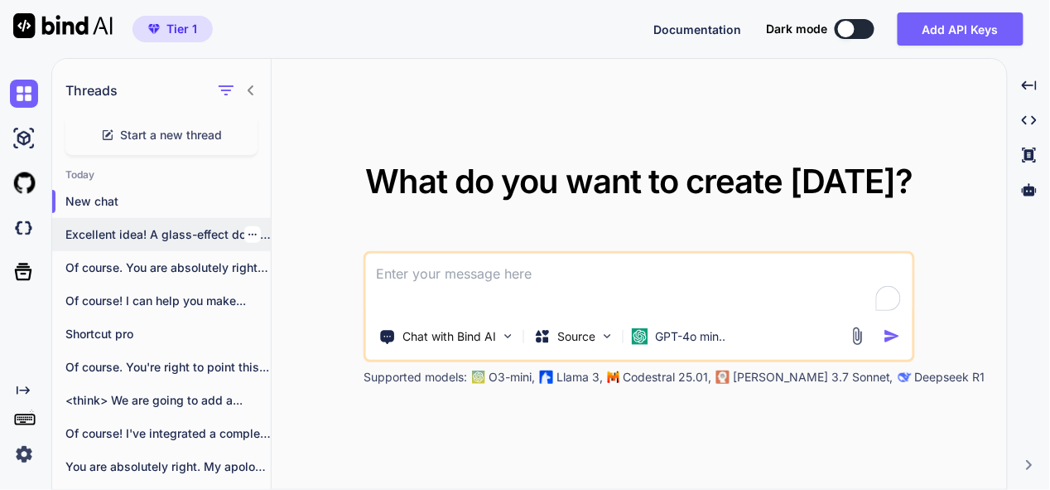 The height and width of the screenshot is (490, 1050). Describe the element at coordinates (577, 336) in the screenshot. I see `p: Source` at that location.